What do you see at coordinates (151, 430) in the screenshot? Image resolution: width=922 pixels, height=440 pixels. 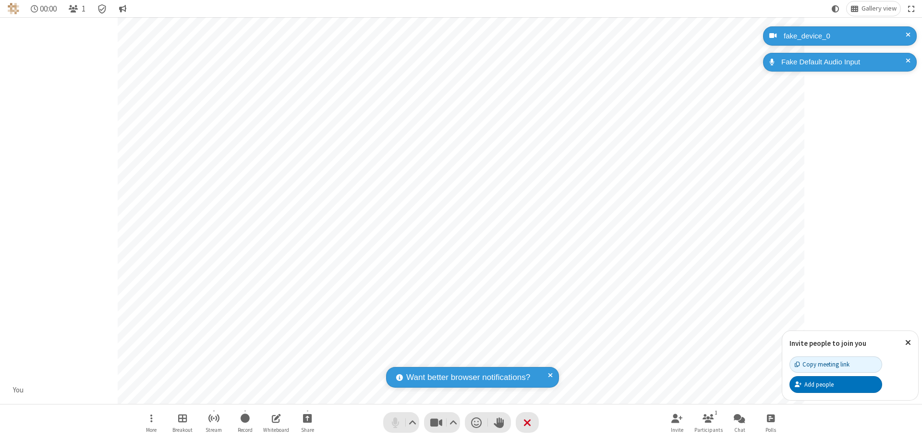 I see `span: More` at bounding box center [151, 430].